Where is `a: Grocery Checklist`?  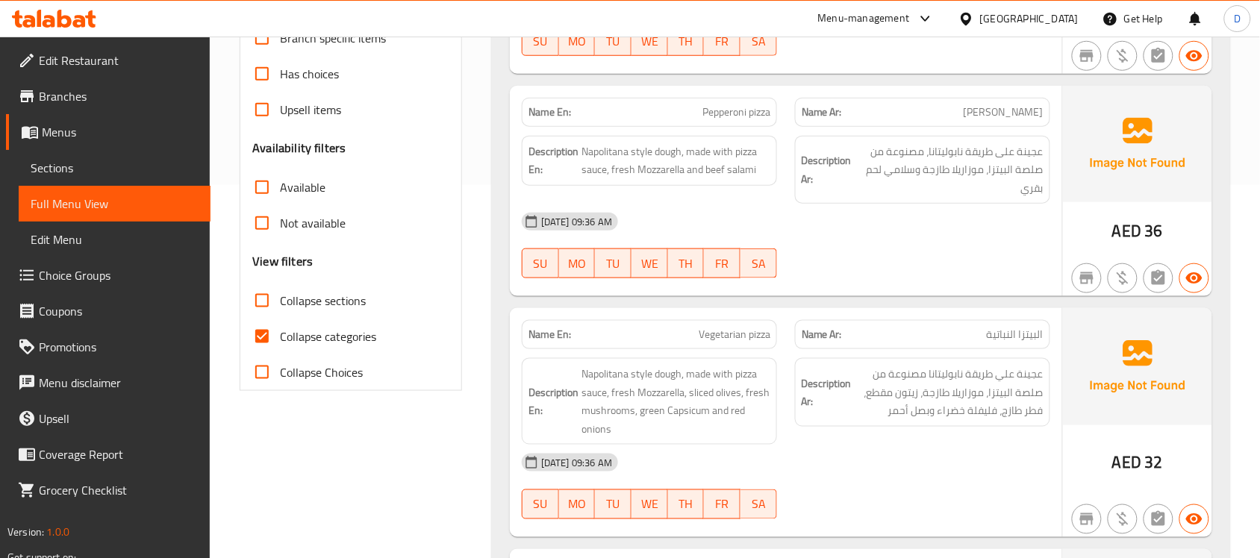 a: Grocery Checklist is located at coordinates (108, 490).